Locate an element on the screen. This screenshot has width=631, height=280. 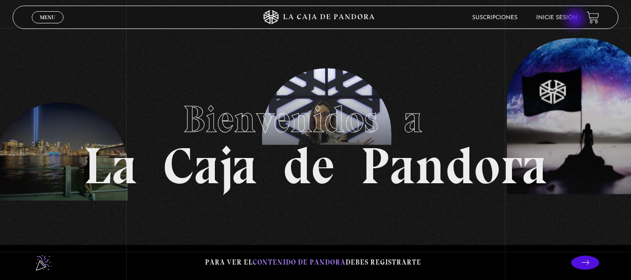
a: Inicie sesión is located at coordinates (557, 18).